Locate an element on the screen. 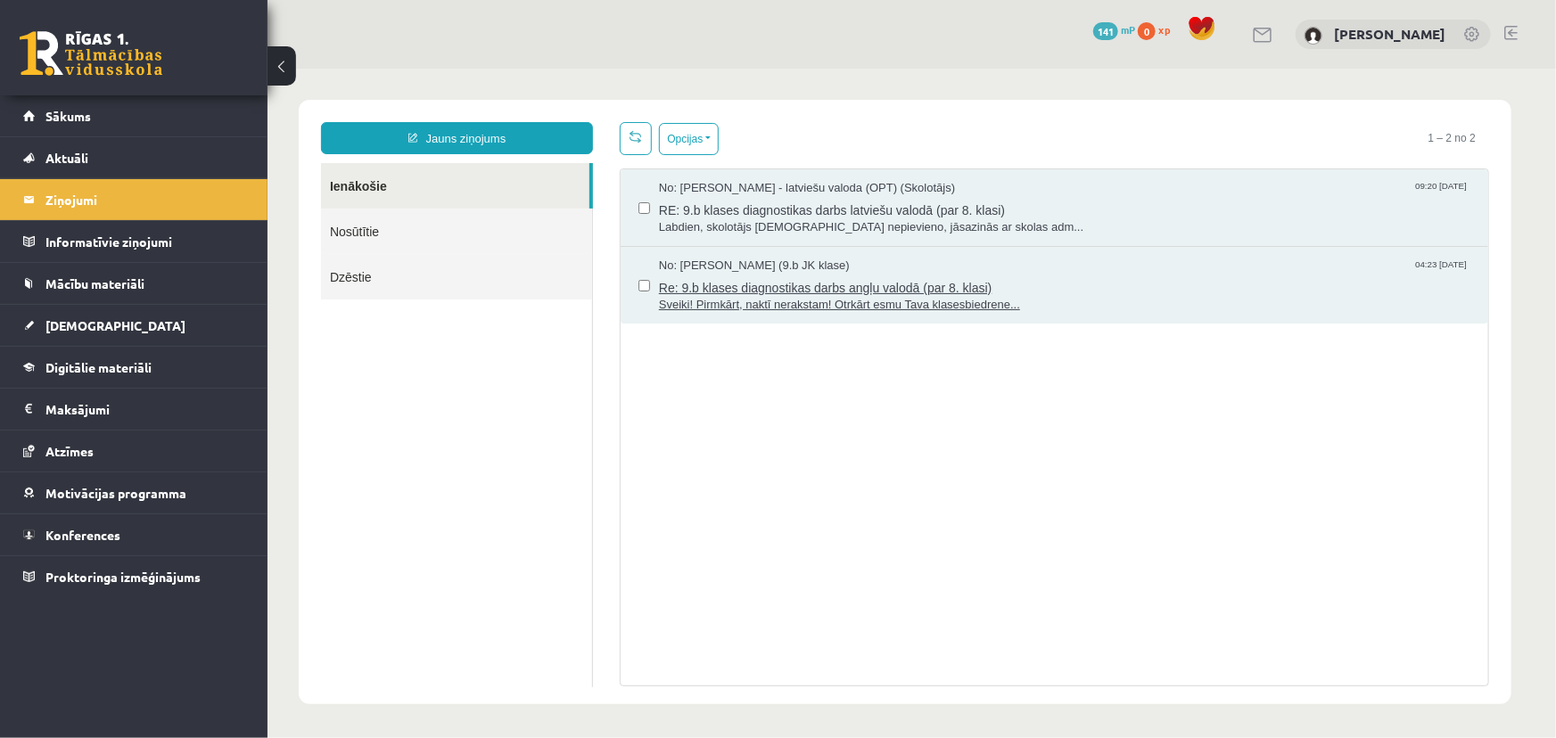  a: Konferences is located at coordinates (134, 535).